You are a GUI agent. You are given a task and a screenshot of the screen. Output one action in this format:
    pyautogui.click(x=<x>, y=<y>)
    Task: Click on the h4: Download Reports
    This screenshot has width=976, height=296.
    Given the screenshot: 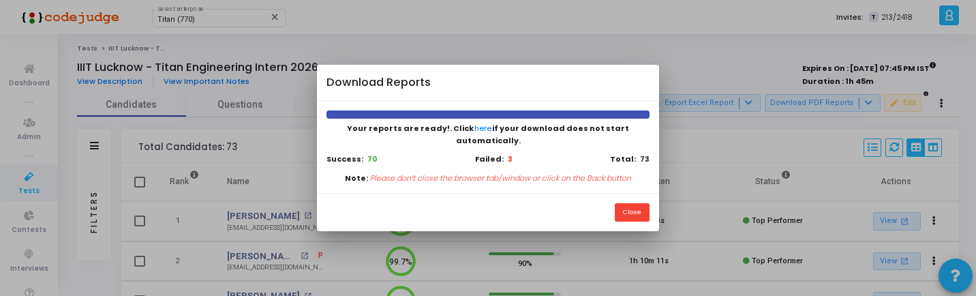 What is the action you would take?
    pyautogui.click(x=378, y=82)
    